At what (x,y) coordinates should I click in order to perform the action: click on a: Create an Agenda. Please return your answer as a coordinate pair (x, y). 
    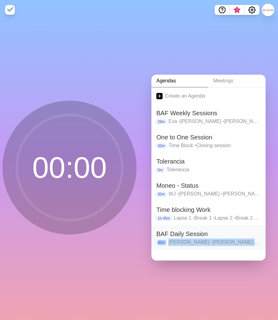
    Looking at the image, I should click on (208, 96).